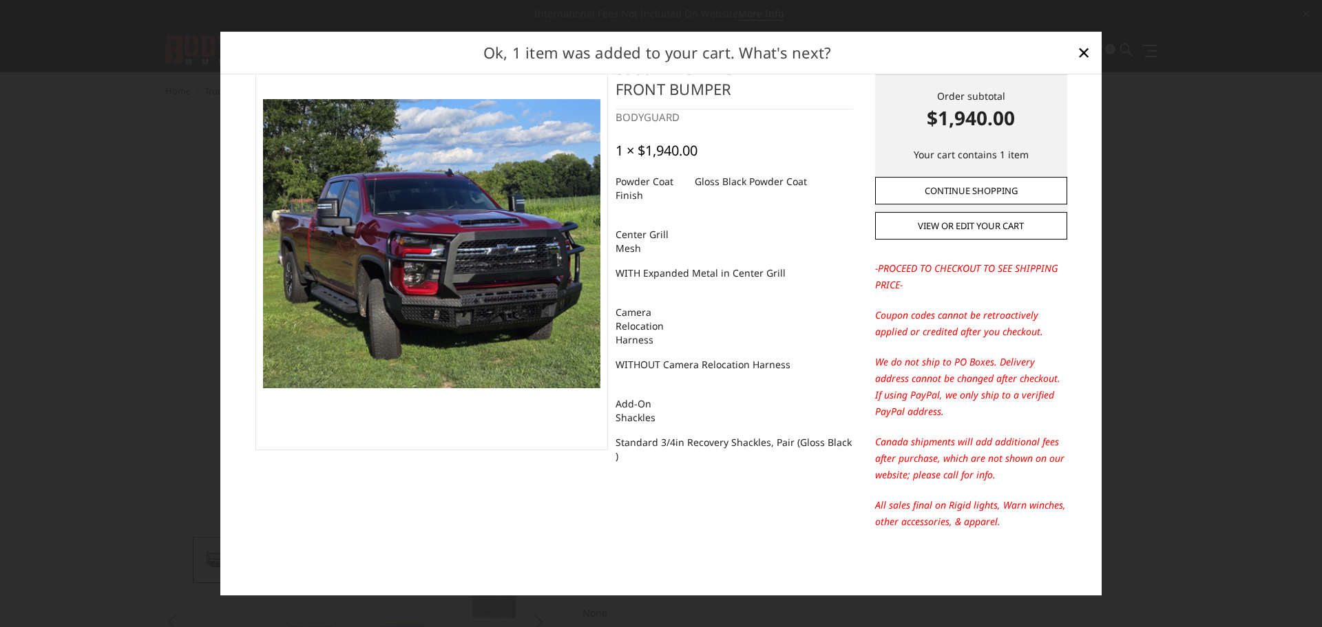  What do you see at coordinates (650, 242) in the screenshot?
I see `dt: Center Grill Mesh` at bounding box center [650, 242].